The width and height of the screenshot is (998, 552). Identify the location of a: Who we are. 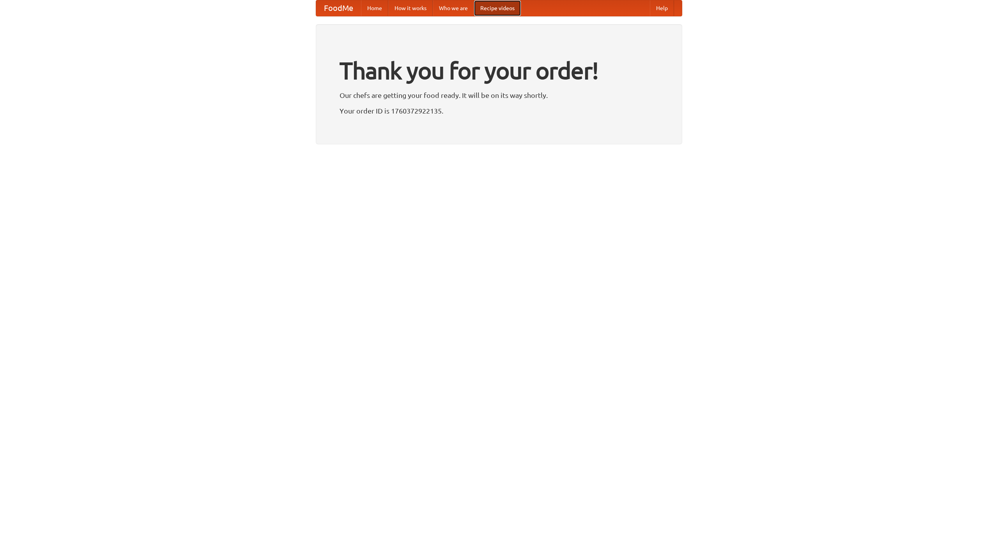
(453, 8).